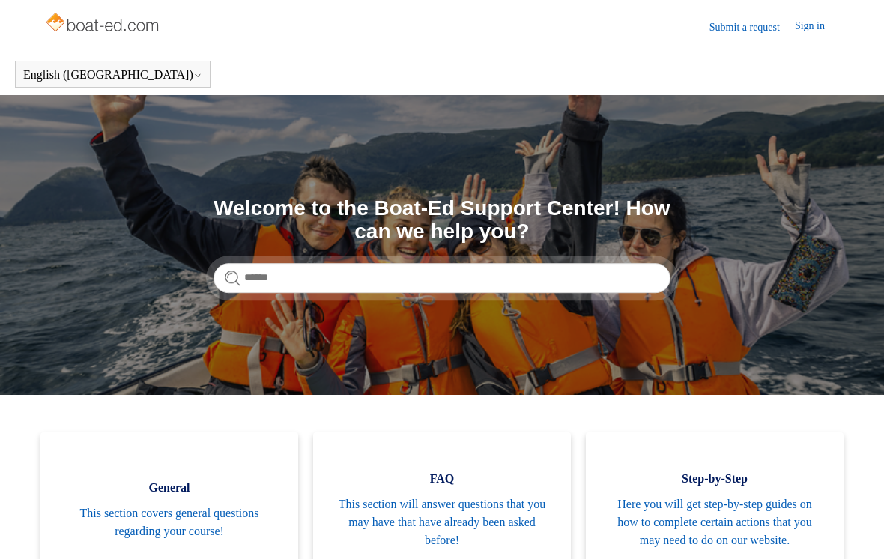  What do you see at coordinates (442, 479) in the screenshot?
I see `span: FAQ` at bounding box center [442, 479].